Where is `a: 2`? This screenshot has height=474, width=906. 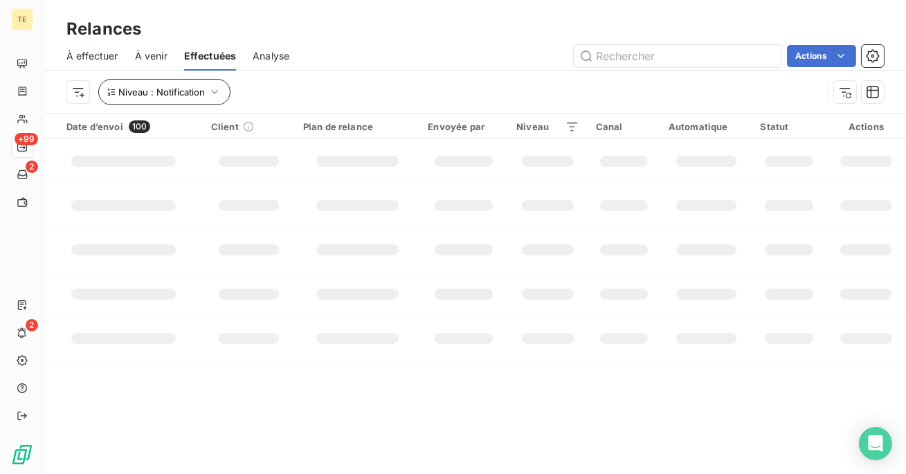
a: 2 is located at coordinates (21, 174).